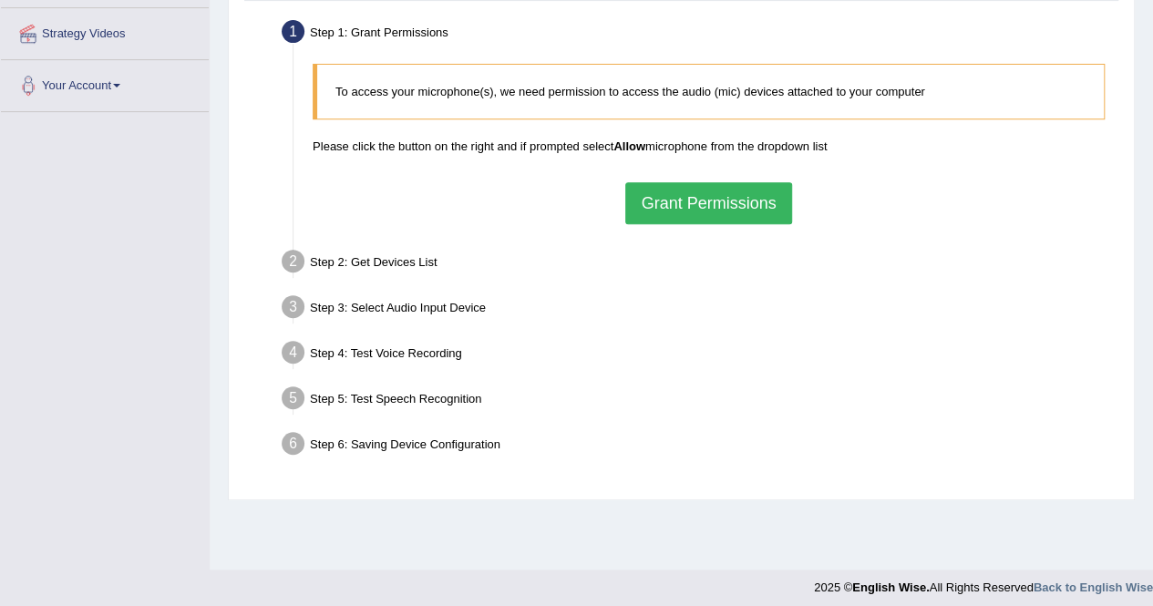 This screenshot has width=1153, height=606. I want to click on div: Step 3: Select Audio Input Device, so click(699, 310).